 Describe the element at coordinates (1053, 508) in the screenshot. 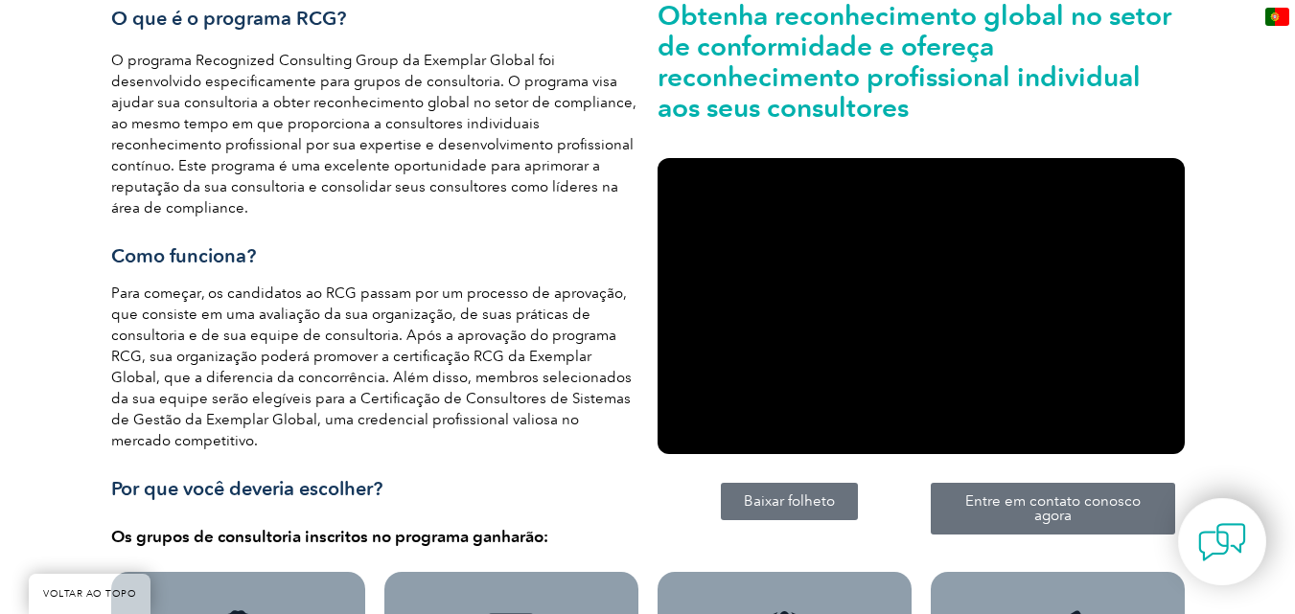

I see `font: Entre em contato conosco agora` at that location.